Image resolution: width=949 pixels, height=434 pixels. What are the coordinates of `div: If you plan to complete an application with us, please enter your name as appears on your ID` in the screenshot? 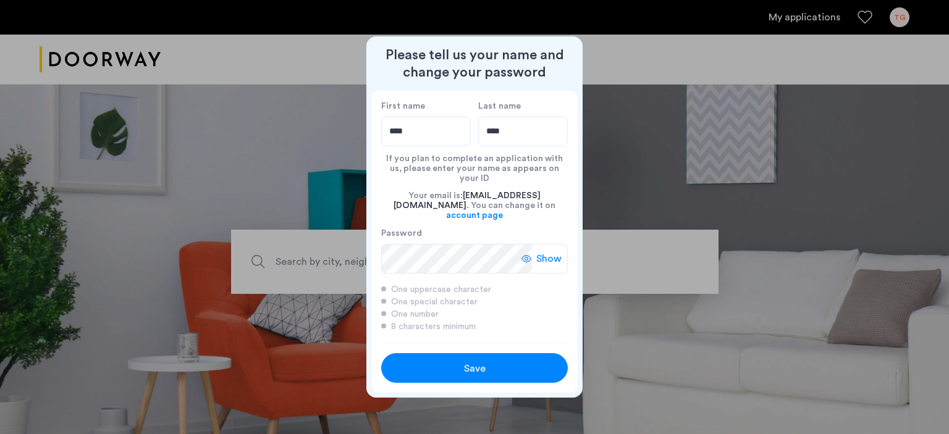 It's located at (474, 165).